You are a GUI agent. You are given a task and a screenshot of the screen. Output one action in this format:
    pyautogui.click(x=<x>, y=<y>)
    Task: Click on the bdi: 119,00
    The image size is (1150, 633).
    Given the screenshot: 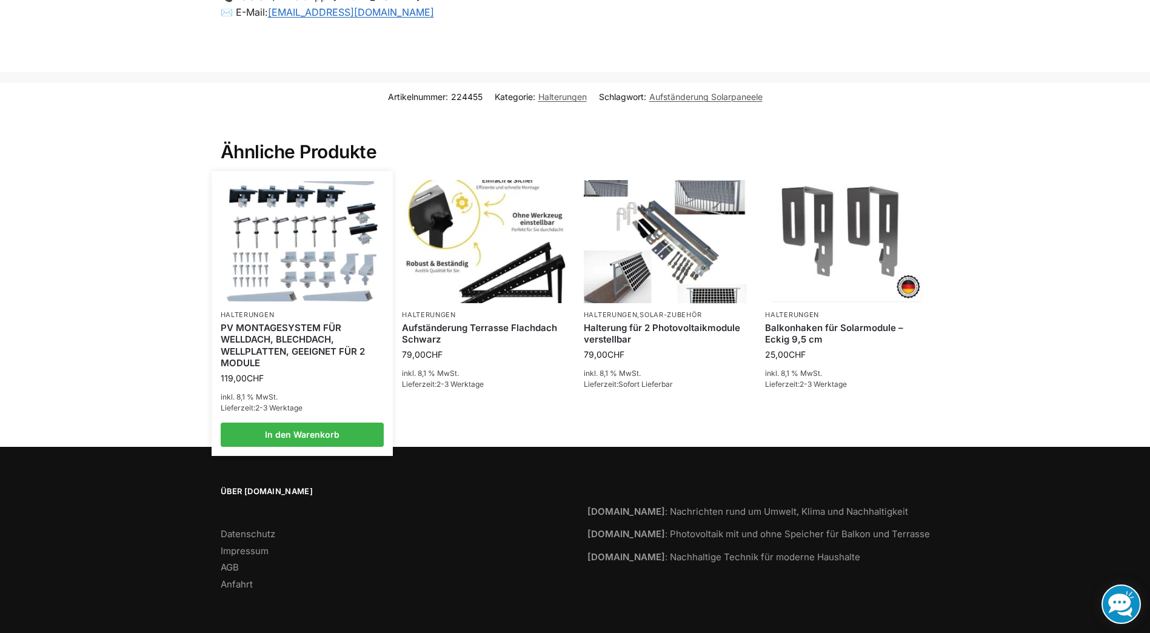 What is the action you would take?
    pyautogui.click(x=242, y=378)
    